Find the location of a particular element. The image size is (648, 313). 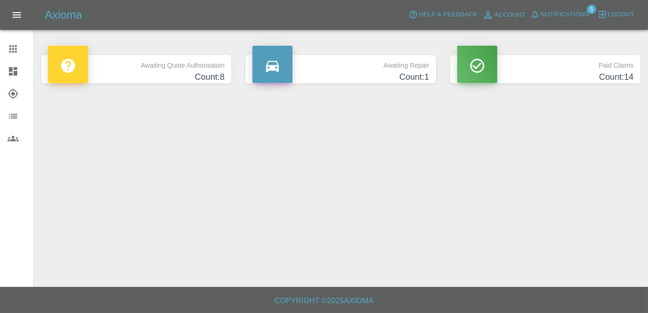

a: Paid ClaimsCount:14 is located at coordinates (545, 69).